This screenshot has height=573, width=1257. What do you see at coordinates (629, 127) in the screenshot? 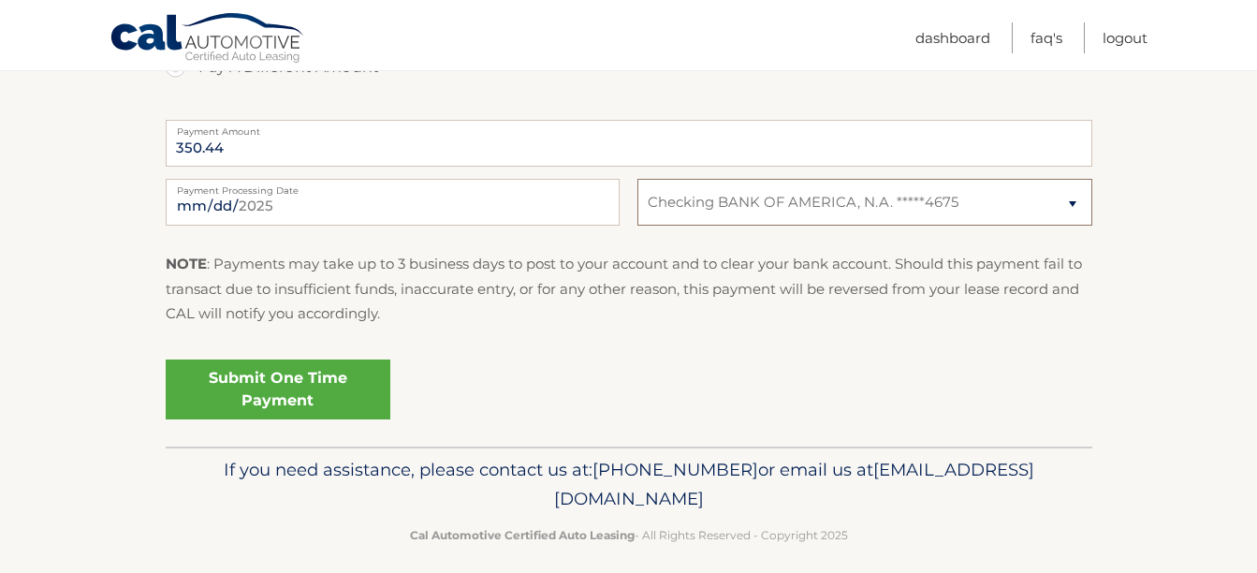
I see `label: Payment Amount` at bounding box center [629, 127].